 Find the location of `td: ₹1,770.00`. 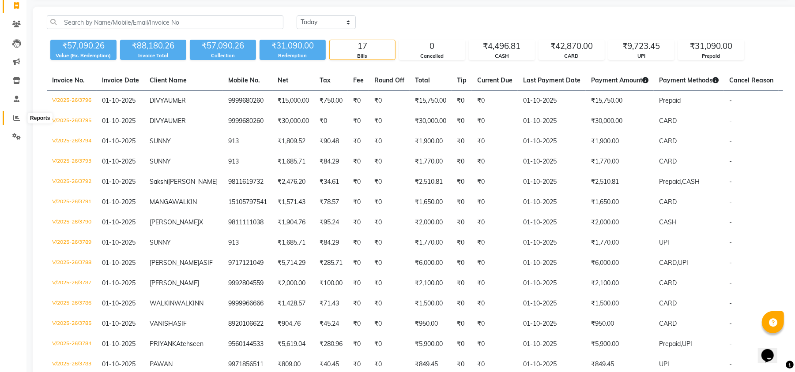

td: ₹1,770.00 is located at coordinates (430, 162).